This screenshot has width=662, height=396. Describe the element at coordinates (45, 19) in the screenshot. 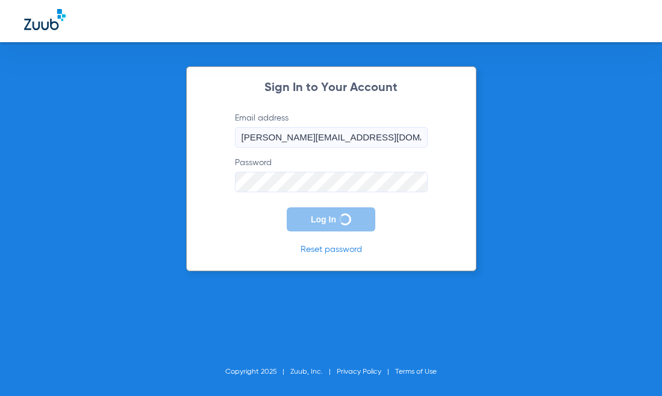

I see `img: Zuub Logo` at that location.